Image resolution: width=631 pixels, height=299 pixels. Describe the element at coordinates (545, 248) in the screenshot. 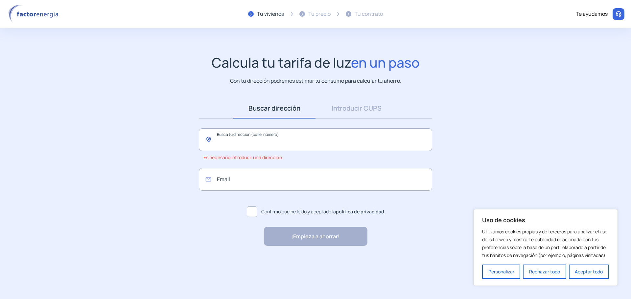

I see `div: Uso de cookies` at that location.